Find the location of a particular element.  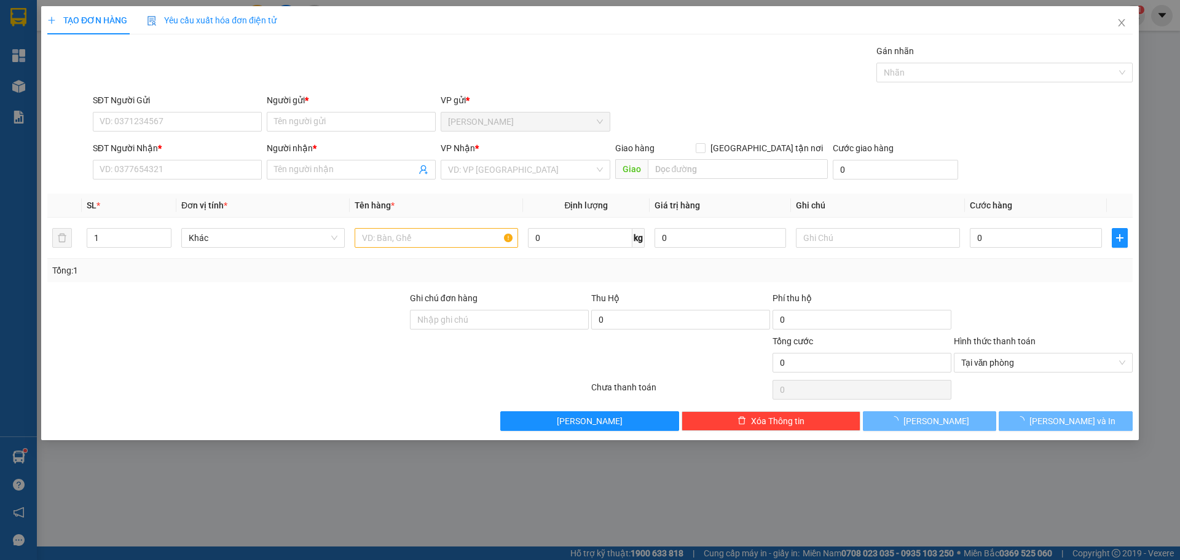

span: close is located at coordinates (1121, 23).